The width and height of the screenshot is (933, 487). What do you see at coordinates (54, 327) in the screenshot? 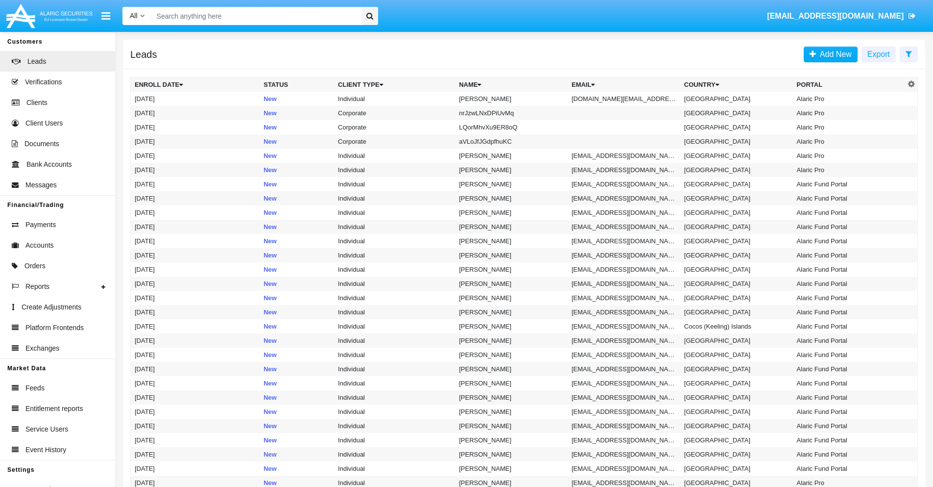
I see `span: Platform Frontends` at bounding box center [54, 327].